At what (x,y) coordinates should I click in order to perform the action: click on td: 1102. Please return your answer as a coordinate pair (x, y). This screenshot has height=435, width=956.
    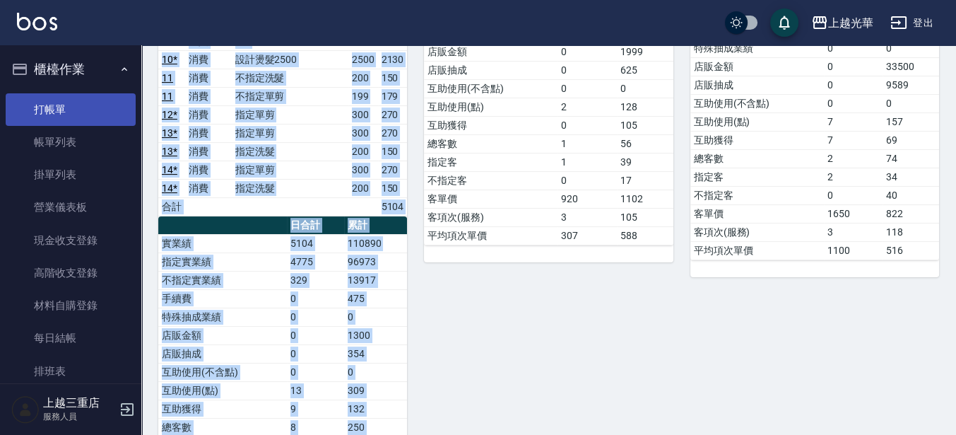
    Looking at the image, I should click on (645, 199).